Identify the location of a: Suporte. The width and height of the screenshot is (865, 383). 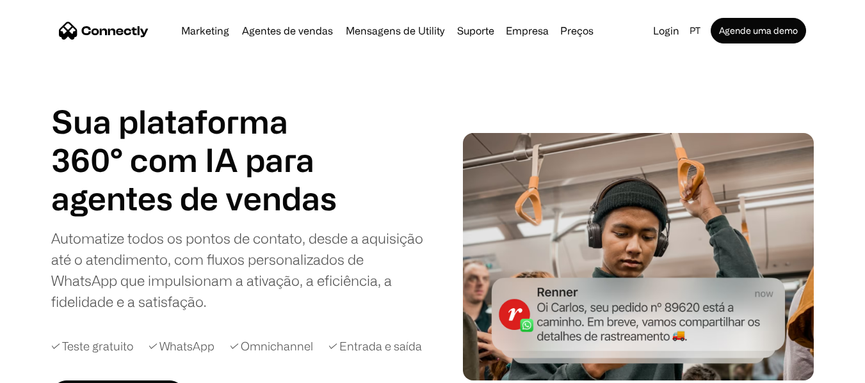
(476, 31).